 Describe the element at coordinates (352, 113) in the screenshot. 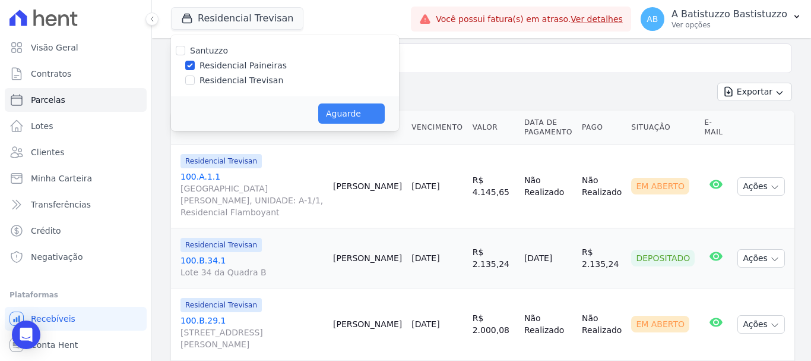

I see `button: Aguarde` at that location.